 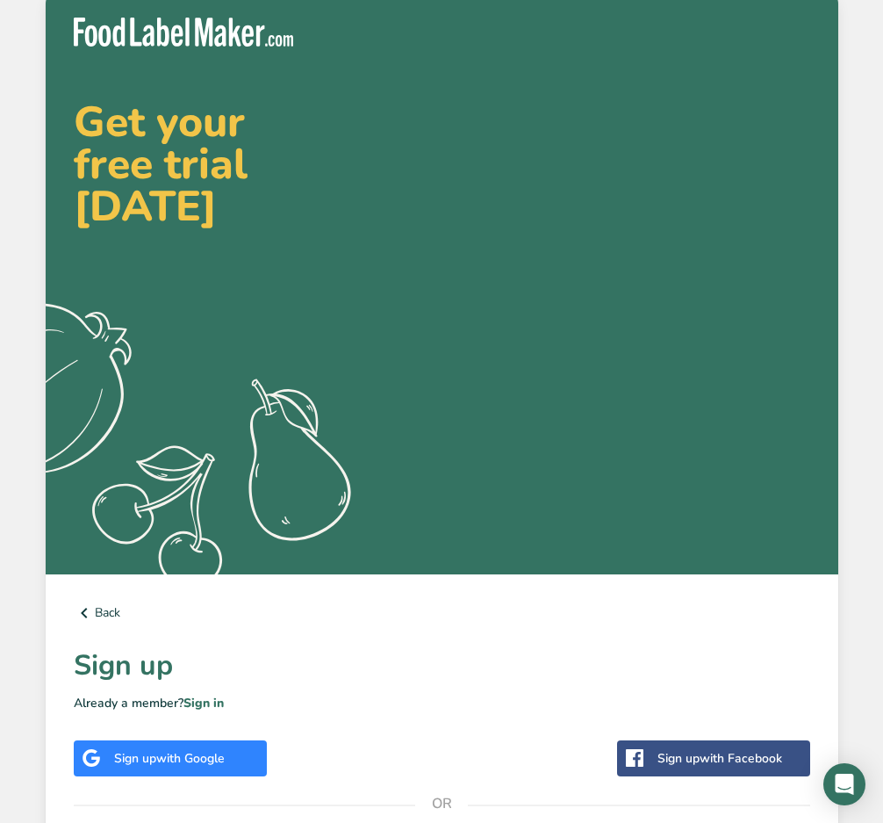 What do you see at coordinates (845, 784) in the screenshot?
I see `div: Open Intercom Messenger` at bounding box center [845, 784].